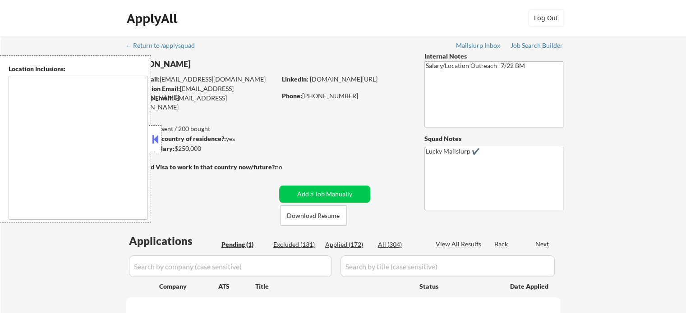 The width and height of the screenshot is (686, 313). I want to click on input: Search by company (case sensitive), so click(230, 266).